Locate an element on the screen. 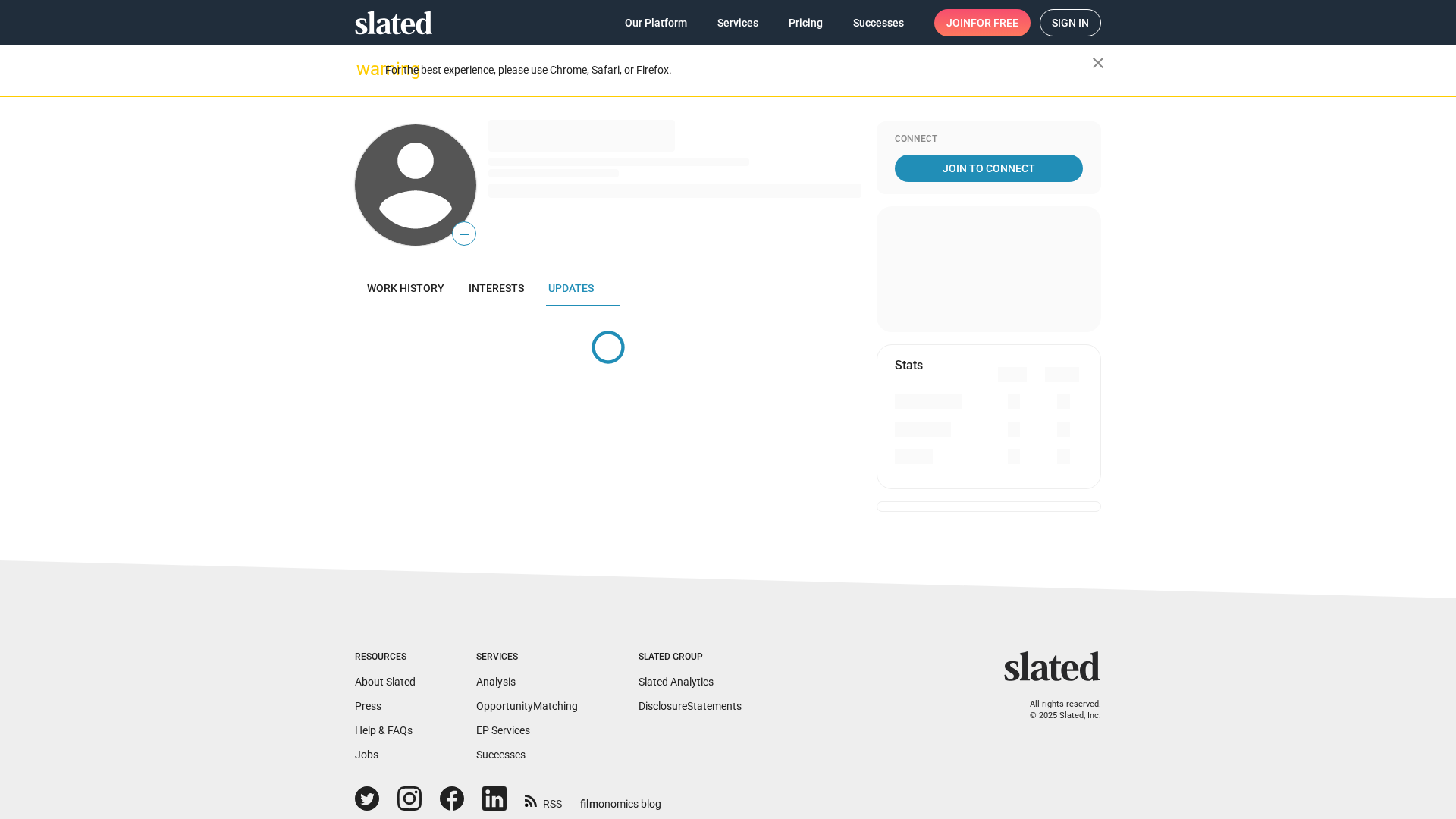 Image resolution: width=1456 pixels, height=819 pixels. span: Our Platform is located at coordinates (656, 23).